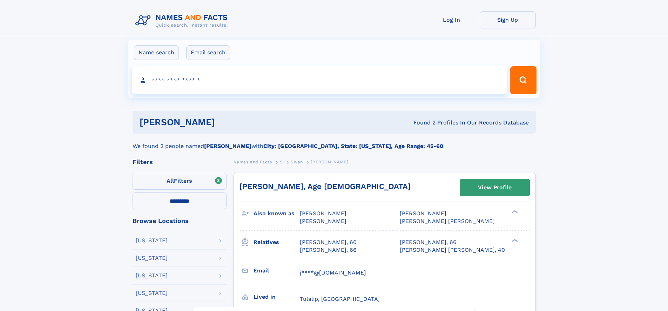 The image size is (668, 311). I want to click on label: Email search, so click(208, 53).